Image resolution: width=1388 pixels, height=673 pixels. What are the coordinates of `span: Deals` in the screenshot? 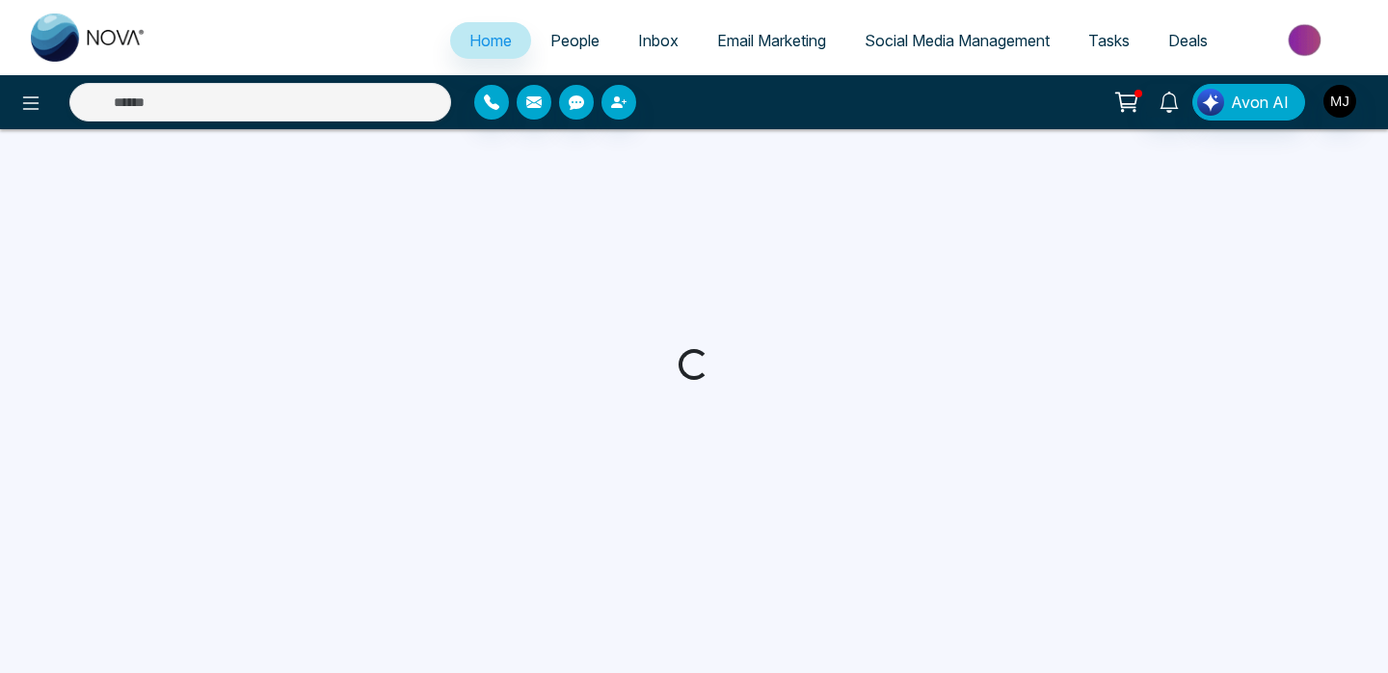 It's located at (1187, 40).